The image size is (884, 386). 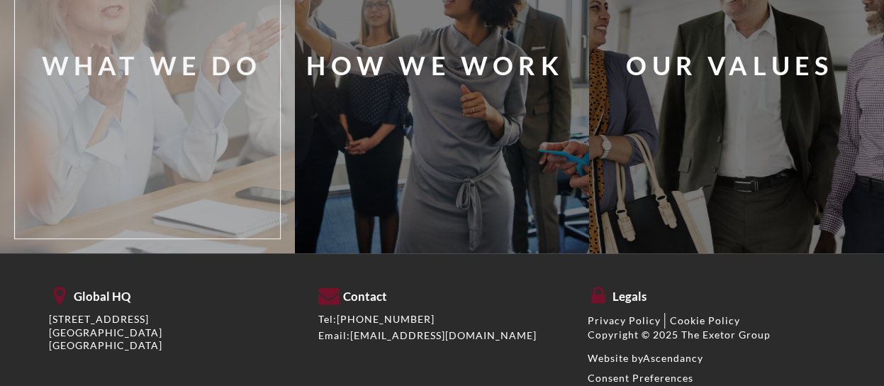 I want to click on div: Website by, so click(x=712, y=358).